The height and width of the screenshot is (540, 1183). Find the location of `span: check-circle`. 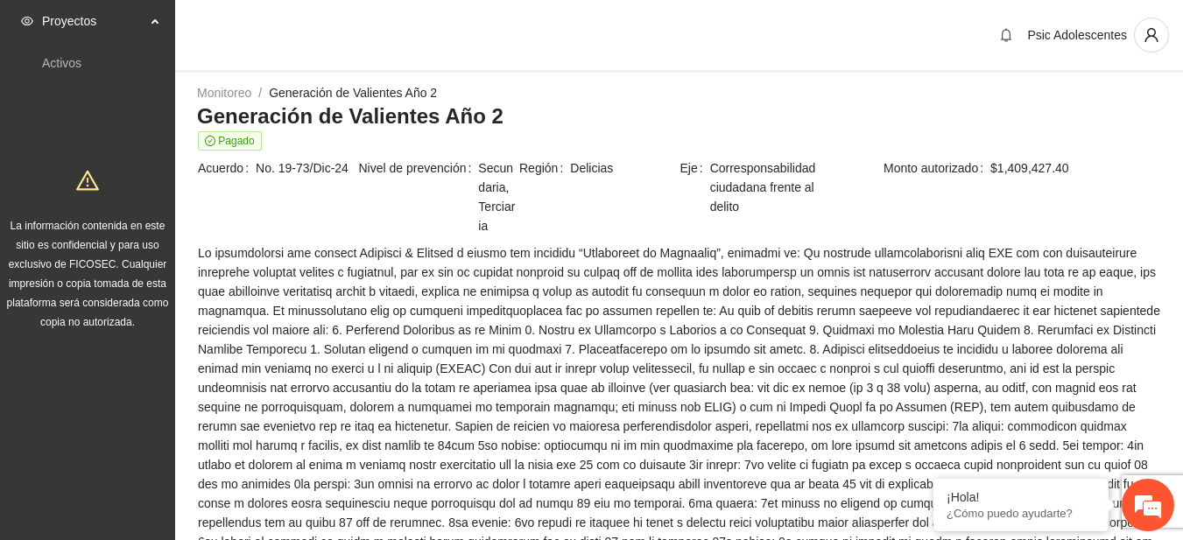

span: check-circle is located at coordinates (210, 141).